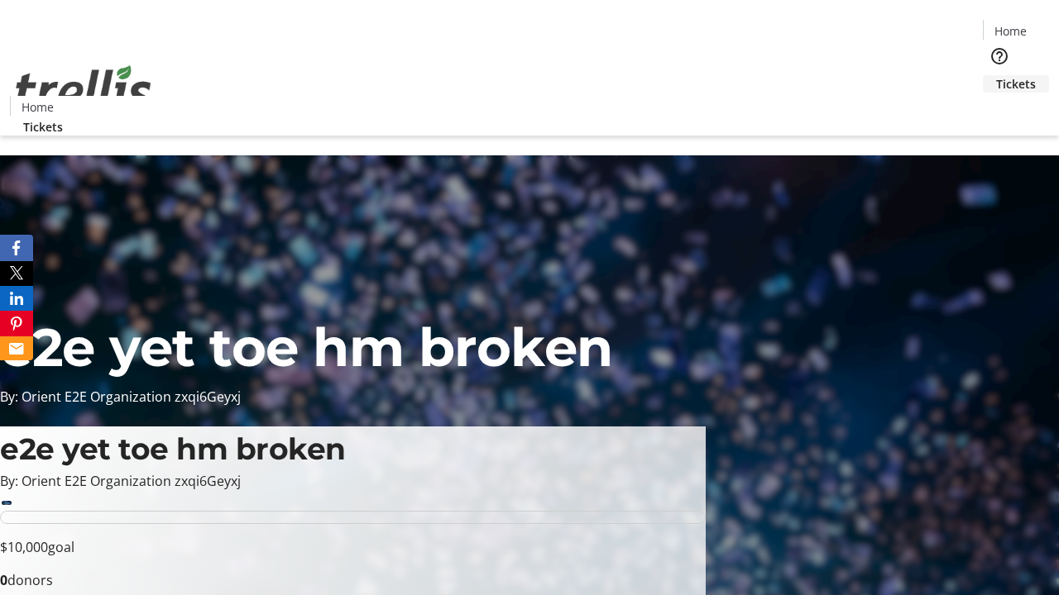 This screenshot has height=595, width=1059. Describe the element at coordinates (999, 56) in the screenshot. I see `button: Help` at that location.